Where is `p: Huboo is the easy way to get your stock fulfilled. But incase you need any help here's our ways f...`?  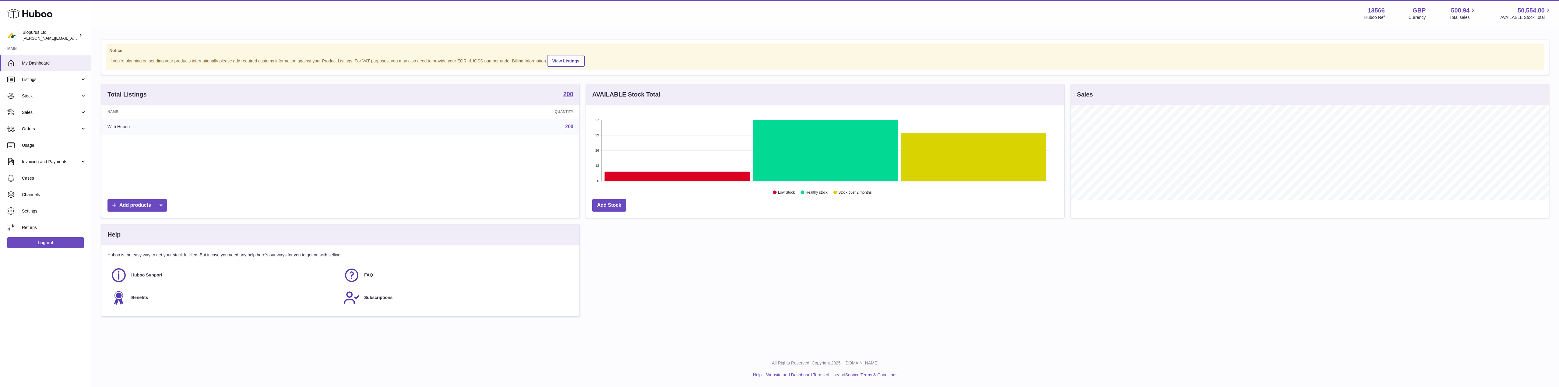
p: Huboo is the easy way to get your stock fulfilled. But incase you need any help here's our ways f... is located at coordinates (340, 255).